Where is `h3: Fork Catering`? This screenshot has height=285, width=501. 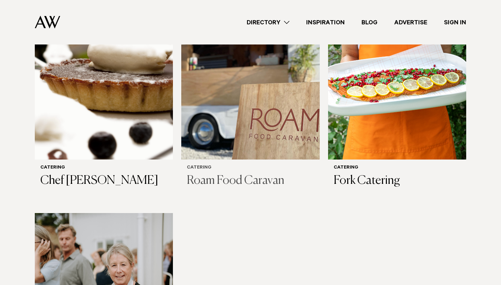 h3: Fork Catering is located at coordinates (397, 181).